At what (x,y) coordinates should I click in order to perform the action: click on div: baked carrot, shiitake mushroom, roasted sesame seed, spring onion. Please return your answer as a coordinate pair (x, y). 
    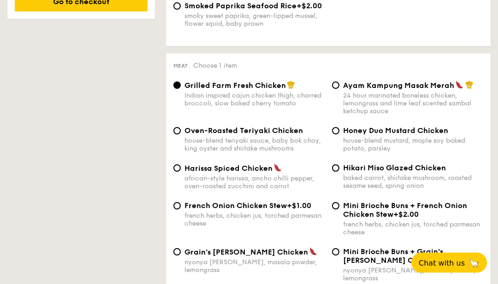
    Looking at the image, I should click on (413, 182).